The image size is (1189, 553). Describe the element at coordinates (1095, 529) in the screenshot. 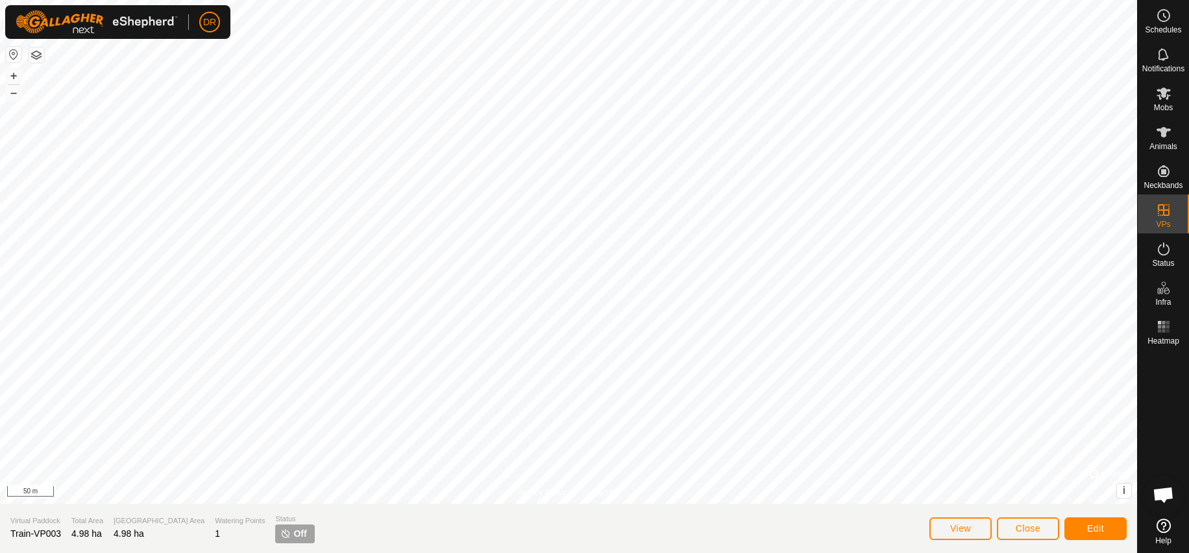

I see `span: Edit` at that location.